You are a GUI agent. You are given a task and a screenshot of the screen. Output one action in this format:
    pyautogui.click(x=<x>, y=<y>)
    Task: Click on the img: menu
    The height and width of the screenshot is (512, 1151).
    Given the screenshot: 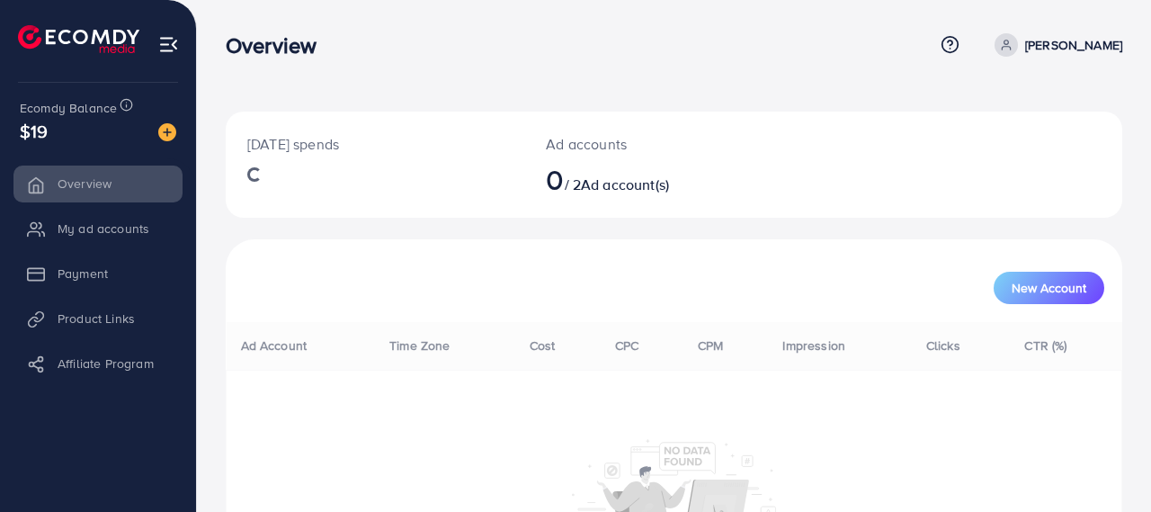 What is the action you would take?
    pyautogui.click(x=168, y=44)
    